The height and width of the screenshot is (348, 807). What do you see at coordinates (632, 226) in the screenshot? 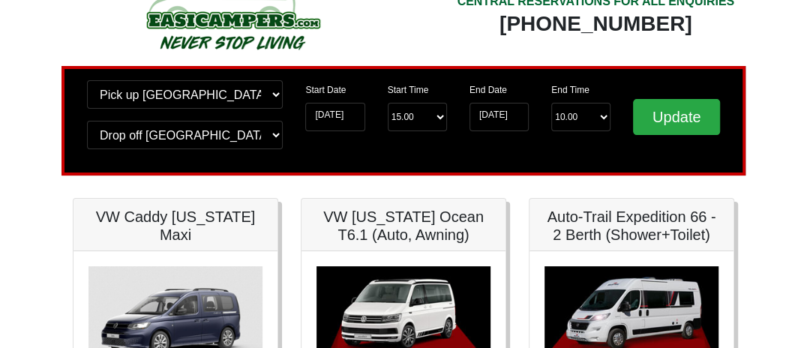
I see `h5: Auto-Trail Expedition 66 - 2 Berth (Shower+Toilet)` at bounding box center [632, 226].